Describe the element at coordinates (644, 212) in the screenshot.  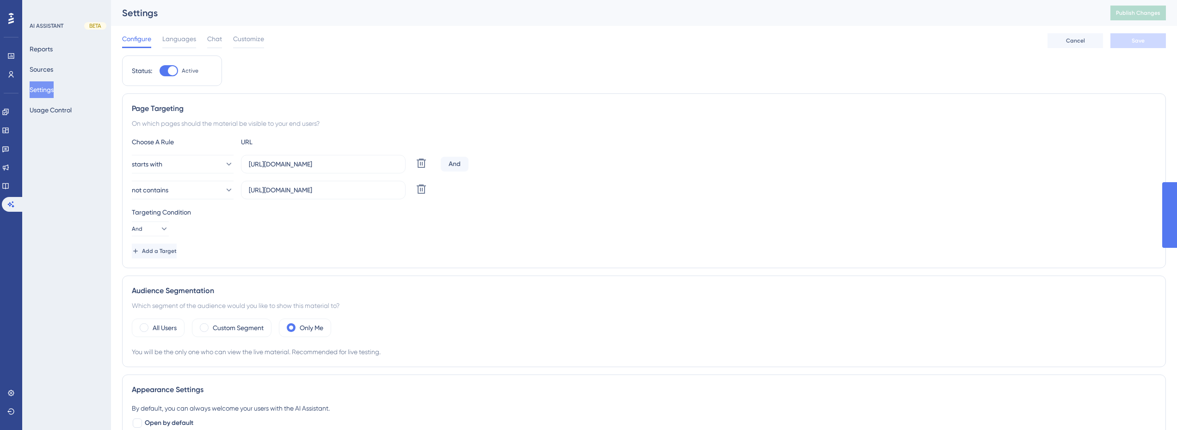
I see `div: Targeting Condition` at that location.